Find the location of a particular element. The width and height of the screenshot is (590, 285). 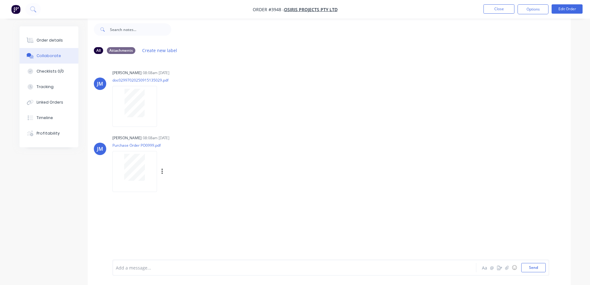

button: Collaborate is located at coordinates (49, 56).